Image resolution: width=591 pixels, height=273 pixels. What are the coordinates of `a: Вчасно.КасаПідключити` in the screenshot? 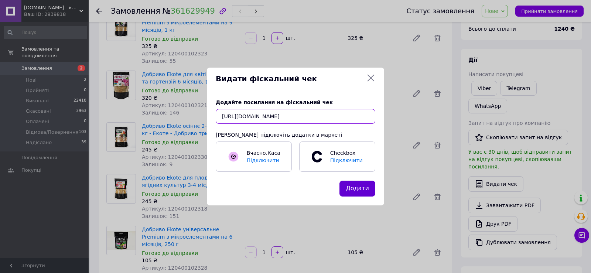 It's located at (254, 157).